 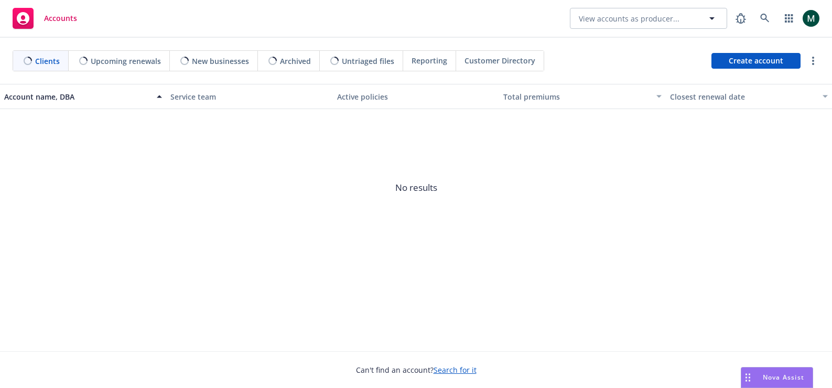 What do you see at coordinates (783, 377) in the screenshot?
I see `span: Nova Assist` at bounding box center [783, 377].